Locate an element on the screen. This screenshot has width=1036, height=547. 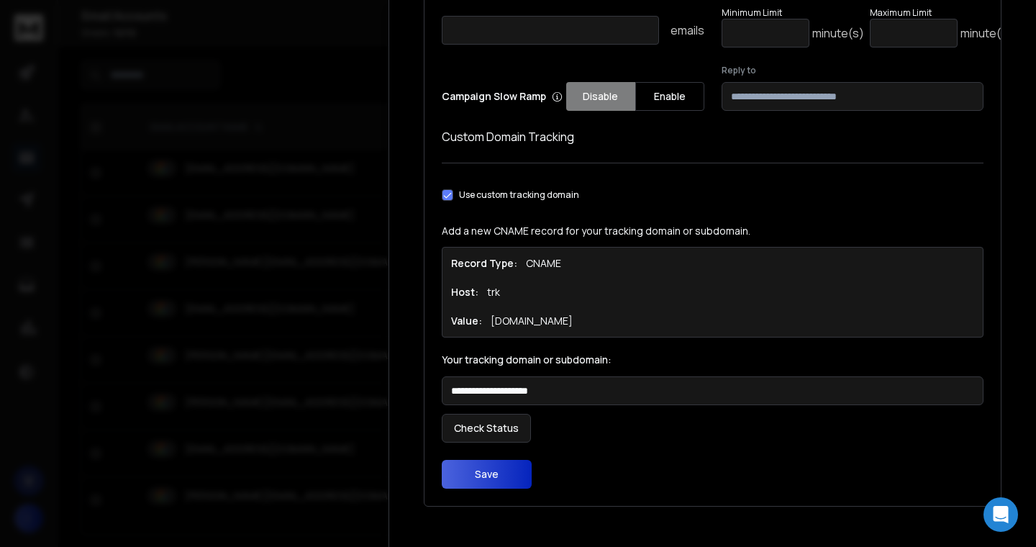
p: Maximum Limit is located at coordinates (941, 13).